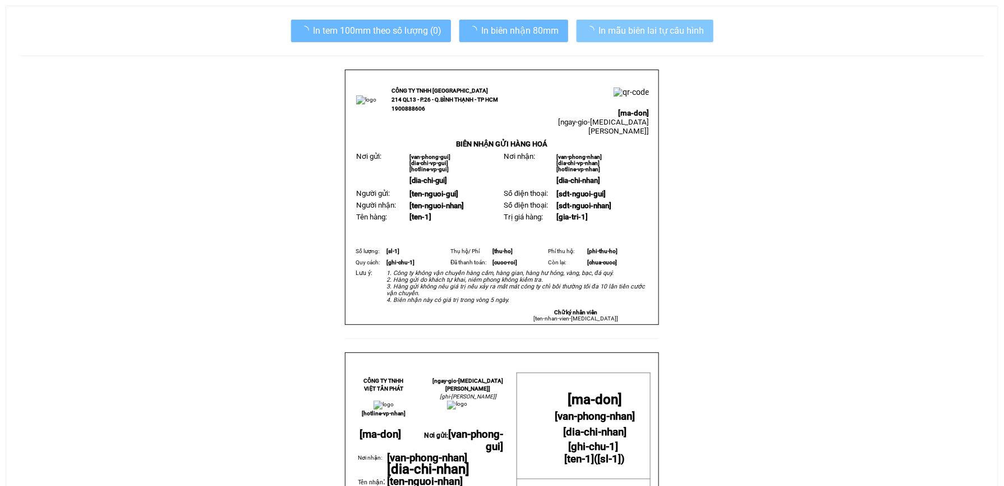  Describe the element at coordinates (502, 144) in the screenshot. I see `strong: BIÊN NHẬN GỬI HÀNG HOÁ` at that location.